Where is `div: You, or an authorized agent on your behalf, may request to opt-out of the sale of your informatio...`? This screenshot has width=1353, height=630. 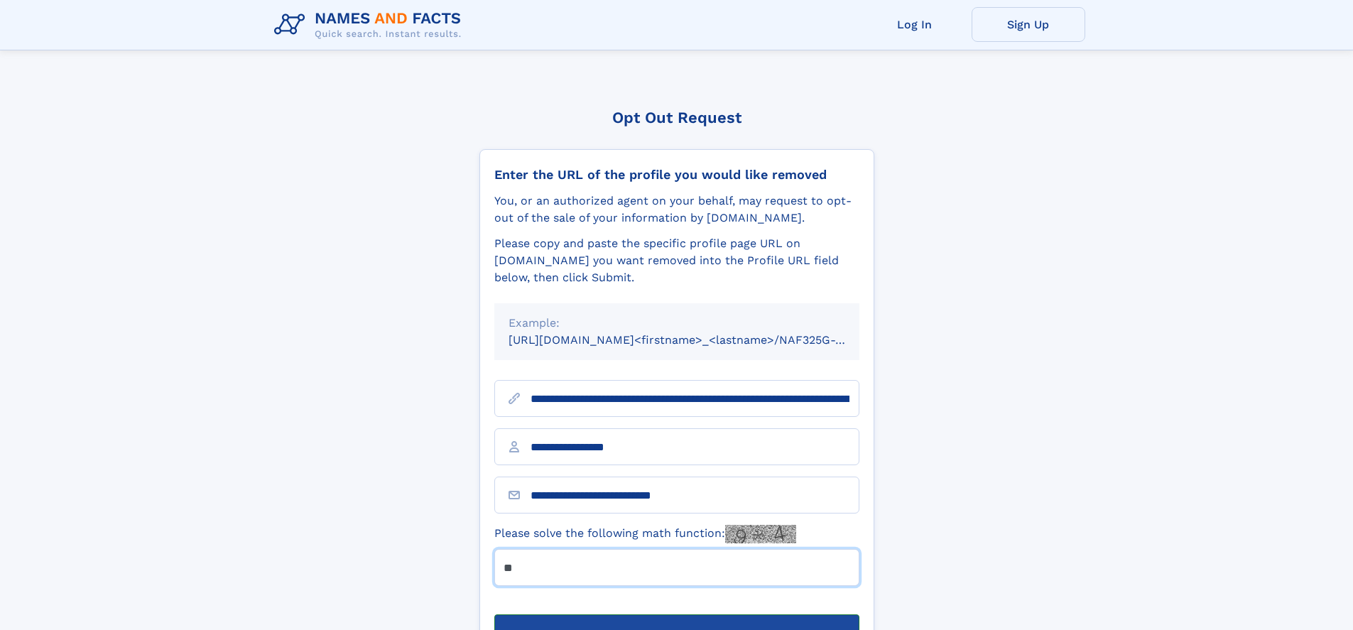
div: You, or an authorized agent on your behalf, may request to opt-out of the sale of your informatio... is located at coordinates (677, 210).